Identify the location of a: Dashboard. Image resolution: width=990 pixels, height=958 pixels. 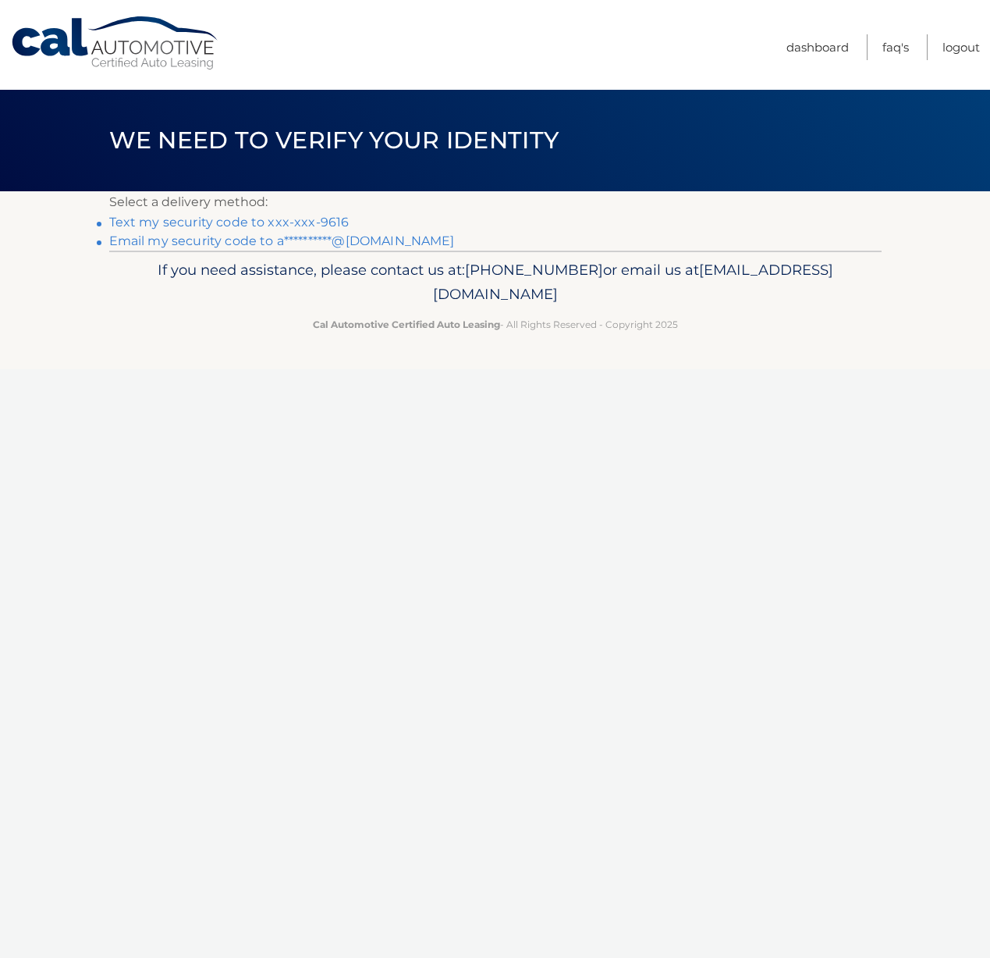
(818, 47).